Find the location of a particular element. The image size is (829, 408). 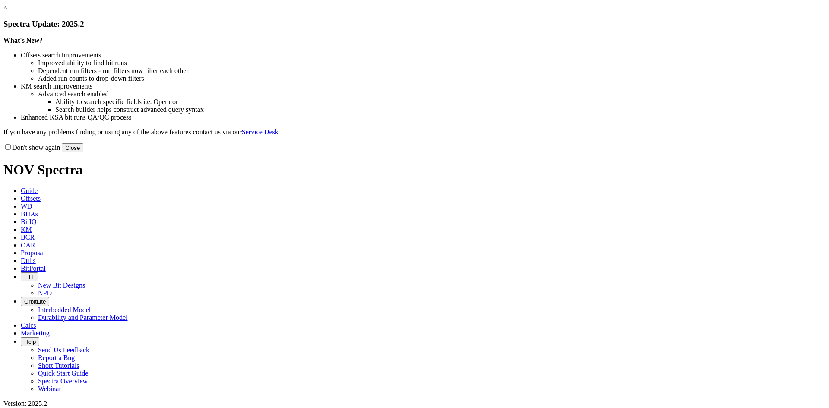

h1: NOV Spectra is located at coordinates (414, 170).